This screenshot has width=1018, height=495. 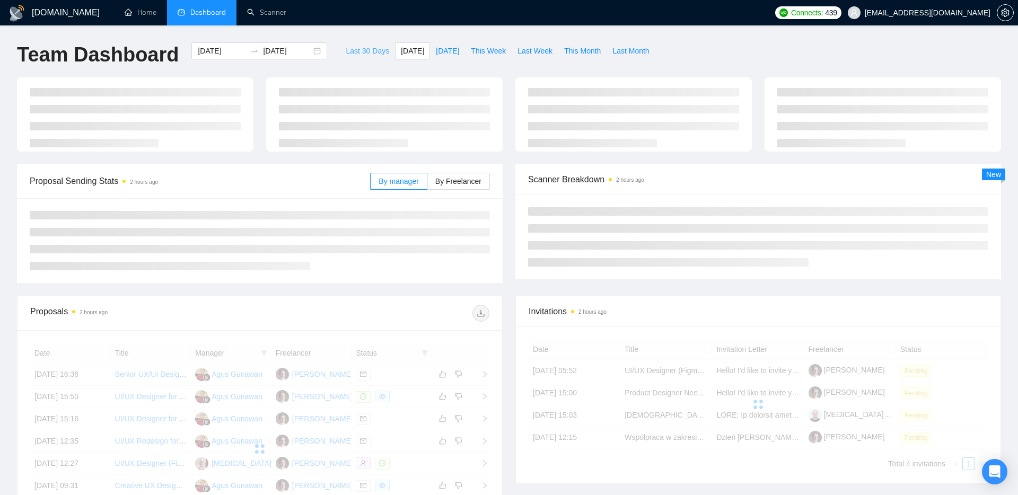 What do you see at coordinates (630, 51) in the screenshot?
I see `span: Last Month` at bounding box center [630, 51].